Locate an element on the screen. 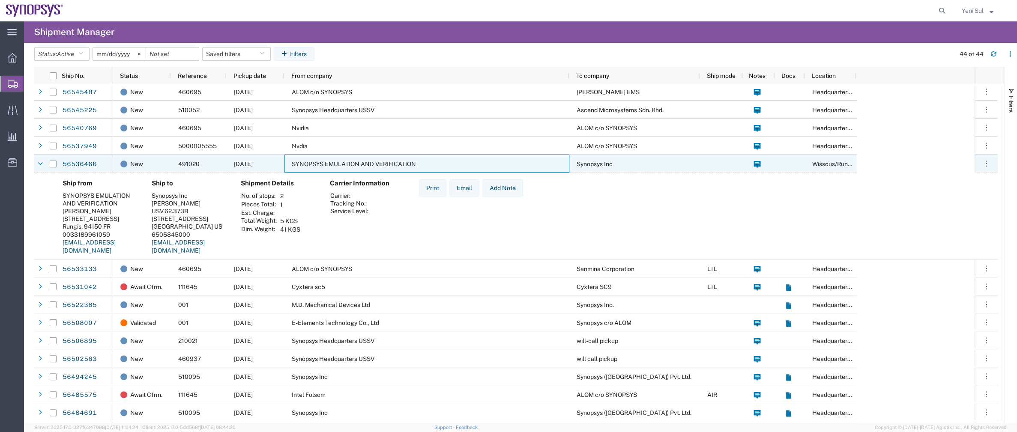  span: Notes is located at coordinates (757, 76).